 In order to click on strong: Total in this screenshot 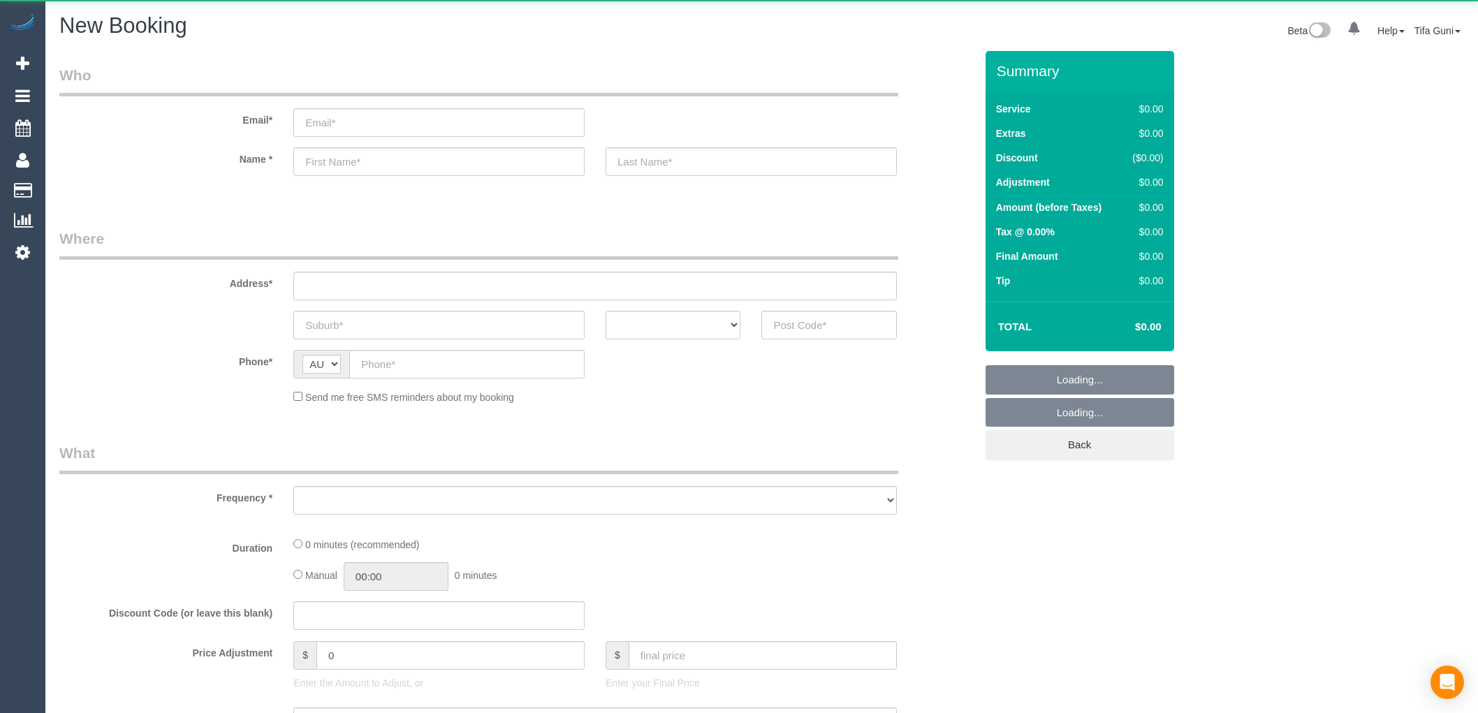, I will do `click(1015, 326)`.